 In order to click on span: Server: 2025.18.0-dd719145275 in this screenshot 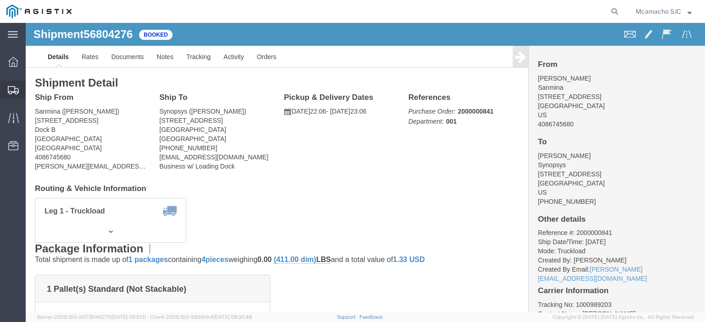, I will do `click(91, 317)`.